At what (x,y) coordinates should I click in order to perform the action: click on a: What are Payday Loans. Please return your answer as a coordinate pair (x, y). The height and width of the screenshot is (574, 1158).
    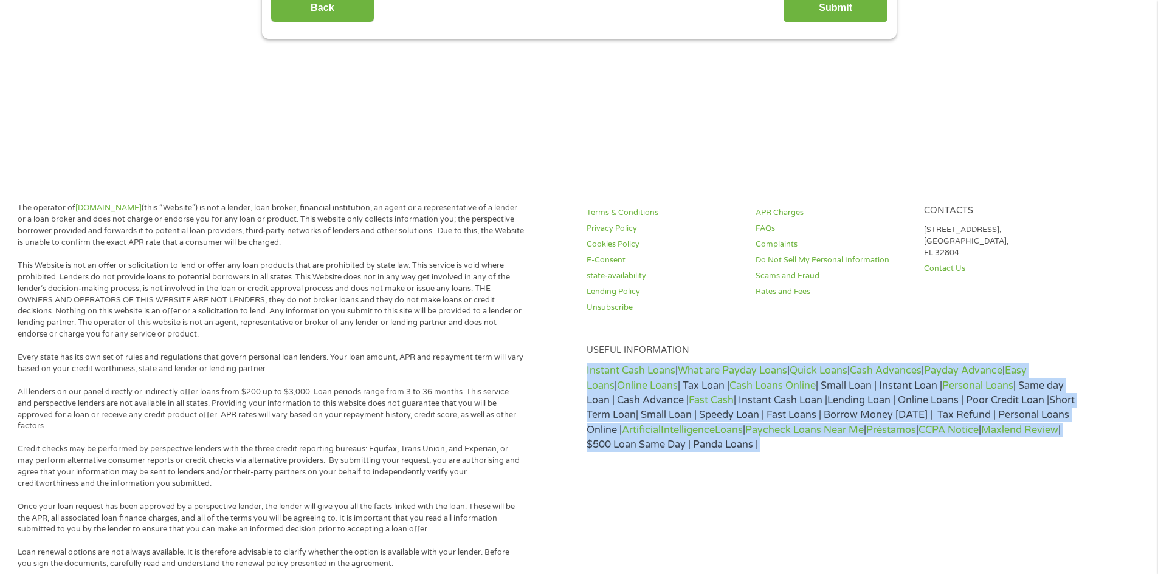
    Looking at the image, I should click on (733, 371).